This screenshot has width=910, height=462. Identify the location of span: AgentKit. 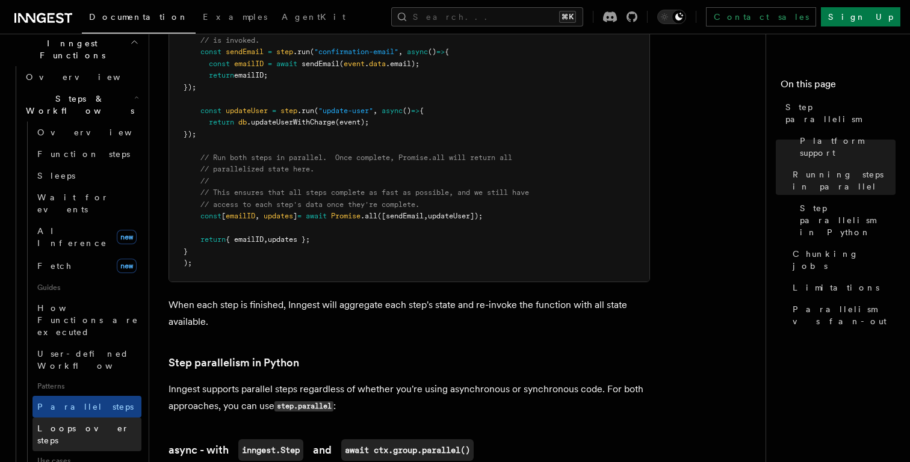
(313, 17).